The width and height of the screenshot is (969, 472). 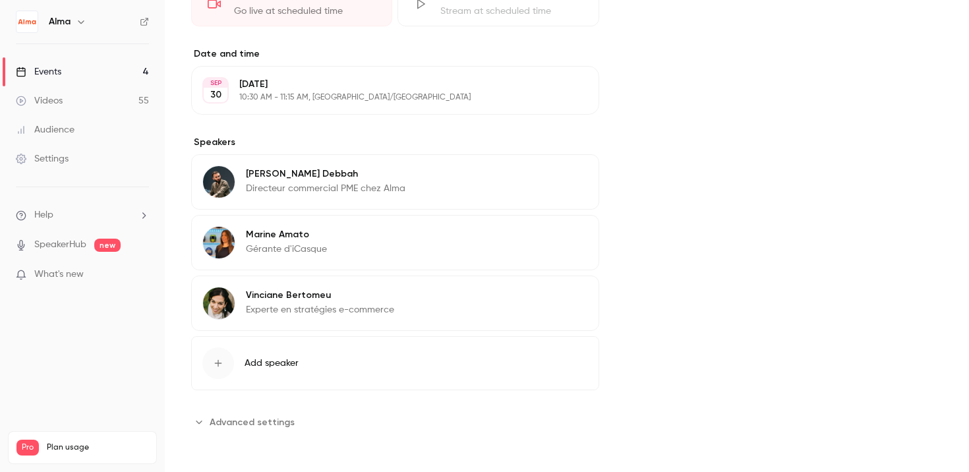 What do you see at coordinates (42, 159) in the screenshot?
I see `div: Settings` at bounding box center [42, 159].